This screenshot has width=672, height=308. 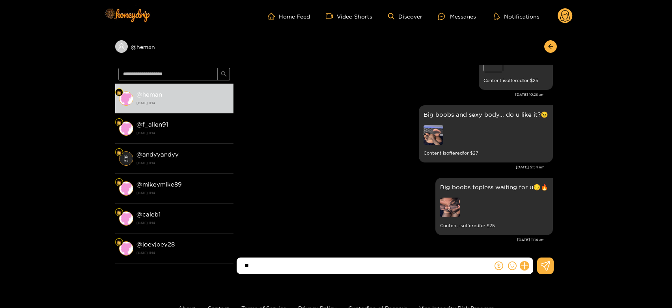 I want to click on strong: @ joeyjoey28, so click(x=155, y=244).